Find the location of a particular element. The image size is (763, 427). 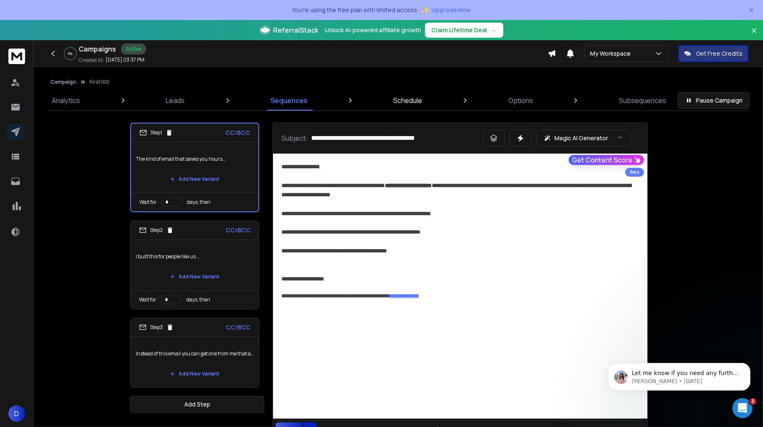

div: Step 2 is located at coordinates (156, 230).